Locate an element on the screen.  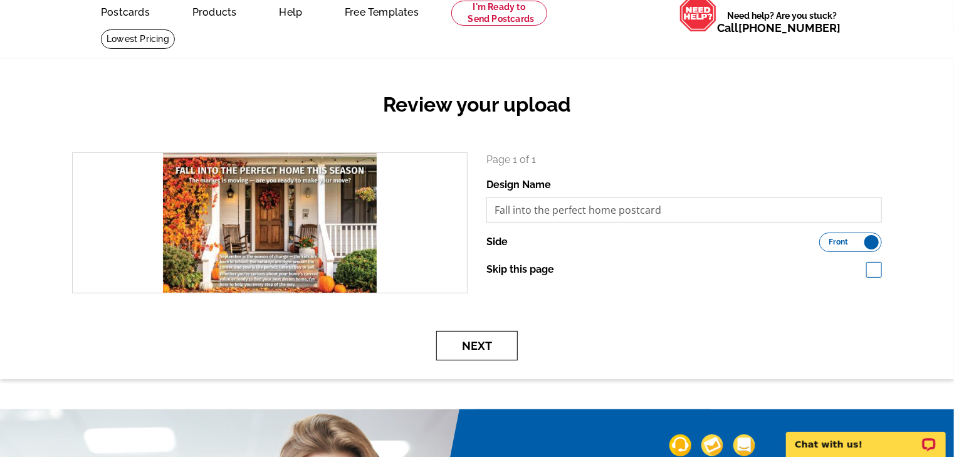
p: Chat with us! is located at coordinates (80, 27).